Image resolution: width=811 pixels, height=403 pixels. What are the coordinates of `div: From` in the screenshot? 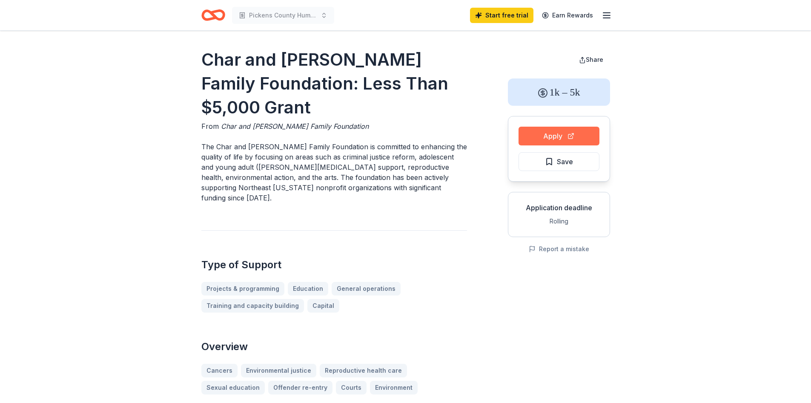 It's located at (334, 126).